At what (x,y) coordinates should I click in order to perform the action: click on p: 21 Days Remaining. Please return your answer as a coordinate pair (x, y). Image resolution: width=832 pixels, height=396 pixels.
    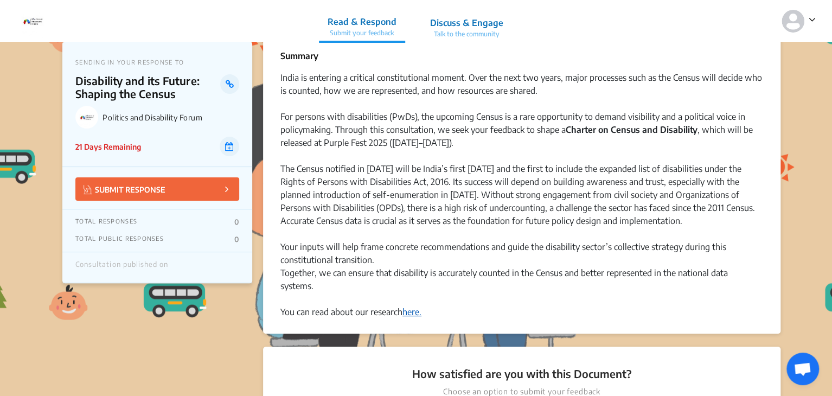
    Looking at the image, I should click on (108, 146).